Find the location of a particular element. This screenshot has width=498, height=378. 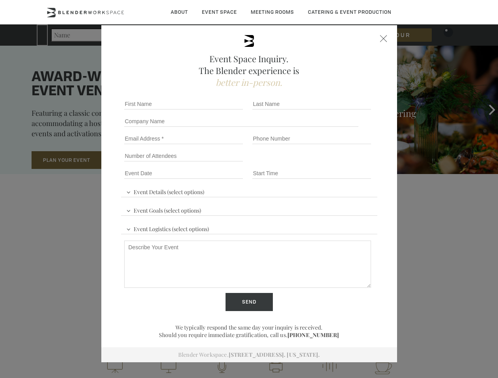

input: Company Name is located at coordinates (241, 121).